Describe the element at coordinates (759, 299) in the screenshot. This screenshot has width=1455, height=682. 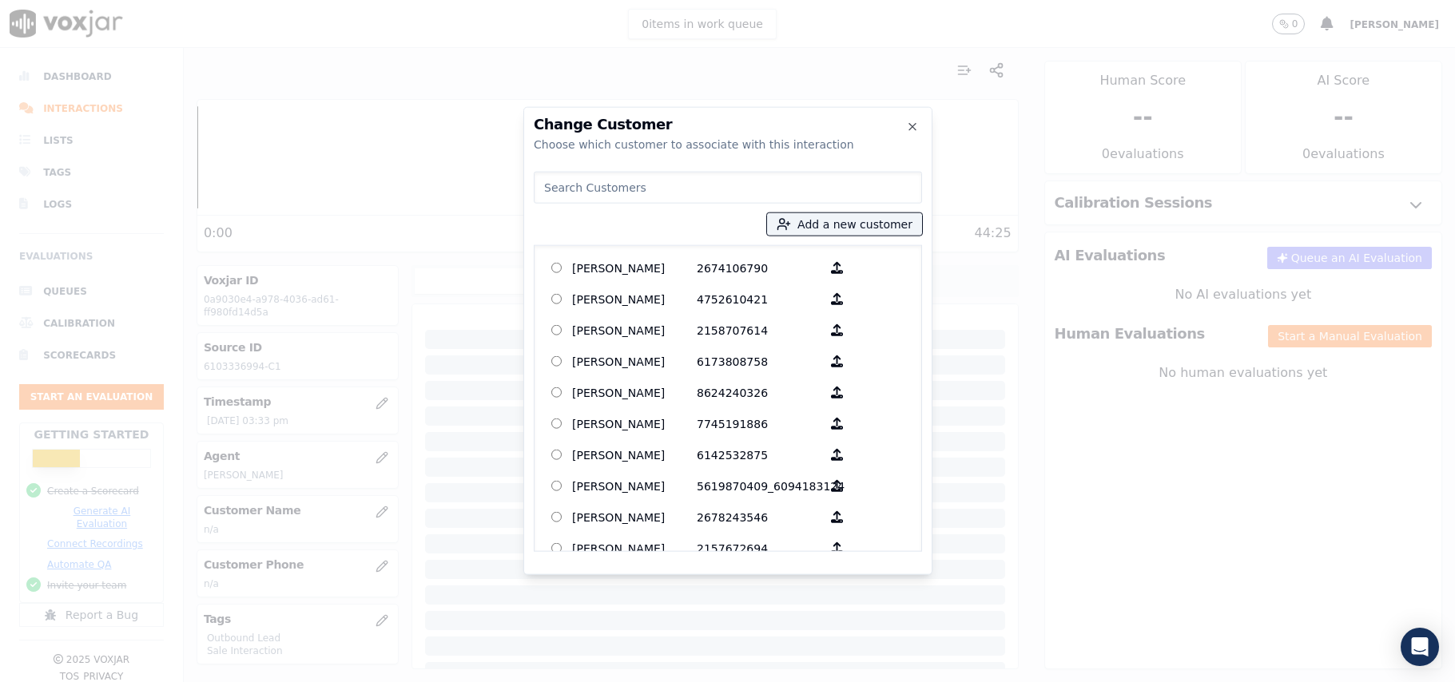
I see `p: 4752610421` at that location.